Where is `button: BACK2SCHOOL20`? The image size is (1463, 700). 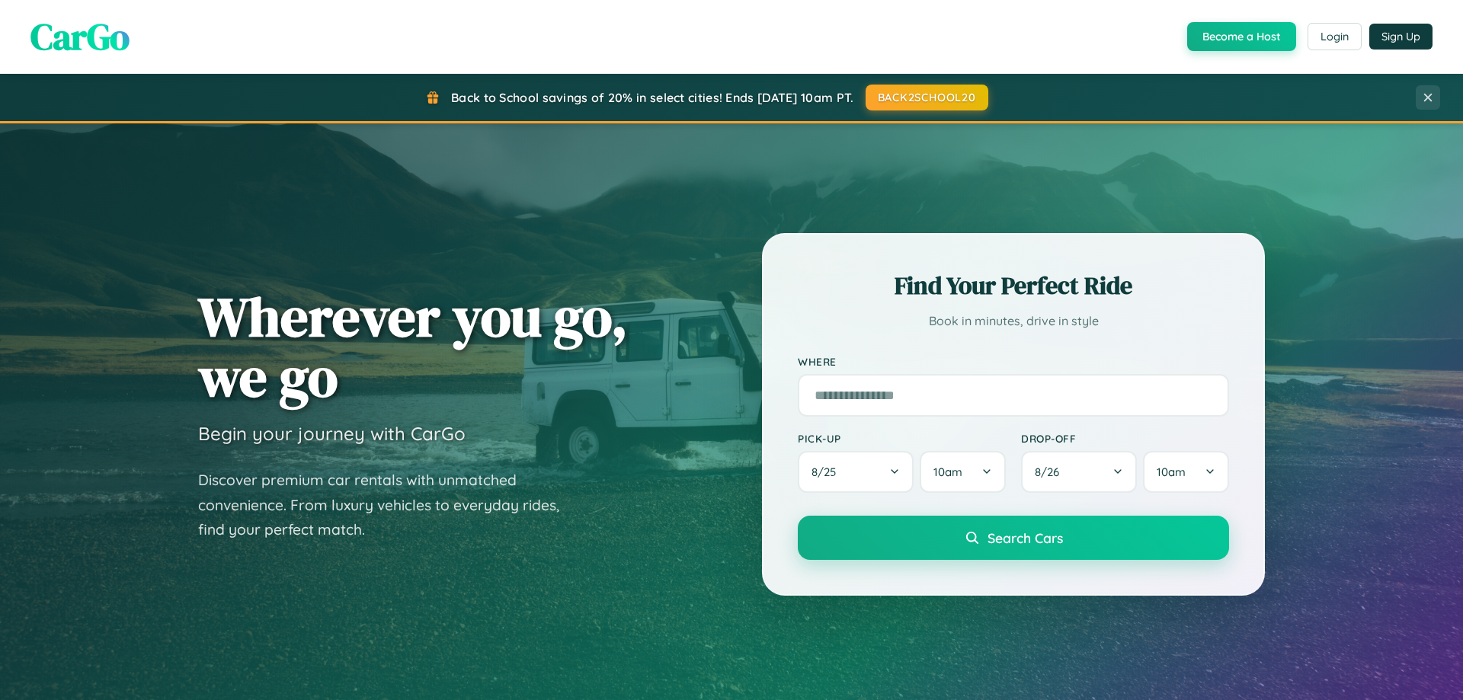
button: BACK2SCHOOL20 is located at coordinates (926, 98).